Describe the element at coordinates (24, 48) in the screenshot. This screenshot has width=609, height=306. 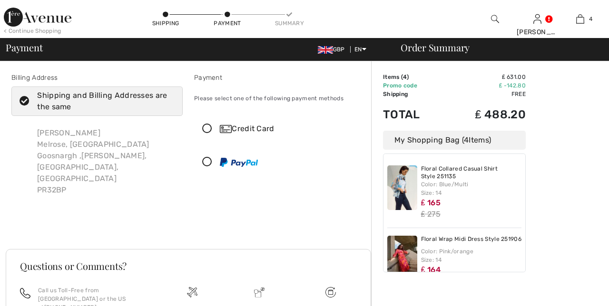
I see `span: Payment` at that location.